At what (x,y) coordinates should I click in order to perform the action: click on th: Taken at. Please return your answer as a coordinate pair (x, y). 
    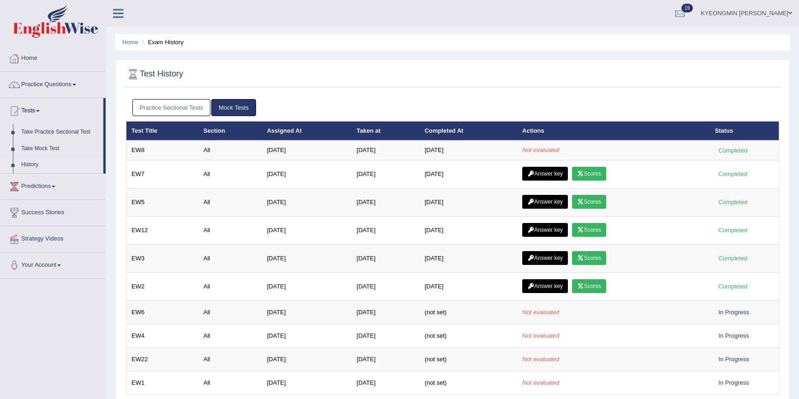
    Looking at the image, I should click on (385, 131).